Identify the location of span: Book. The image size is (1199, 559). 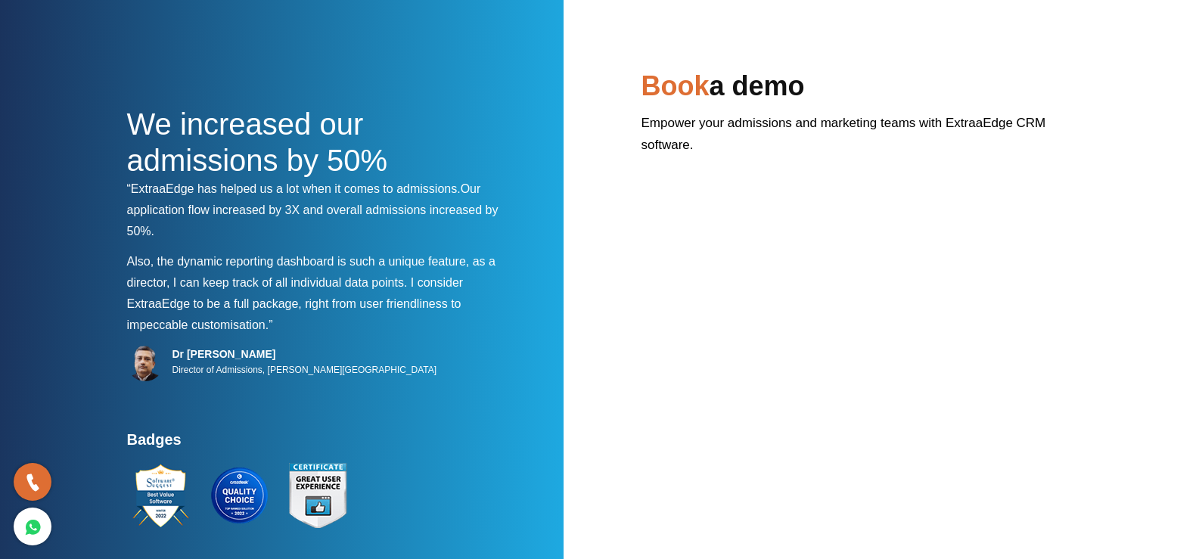
(676, 86).